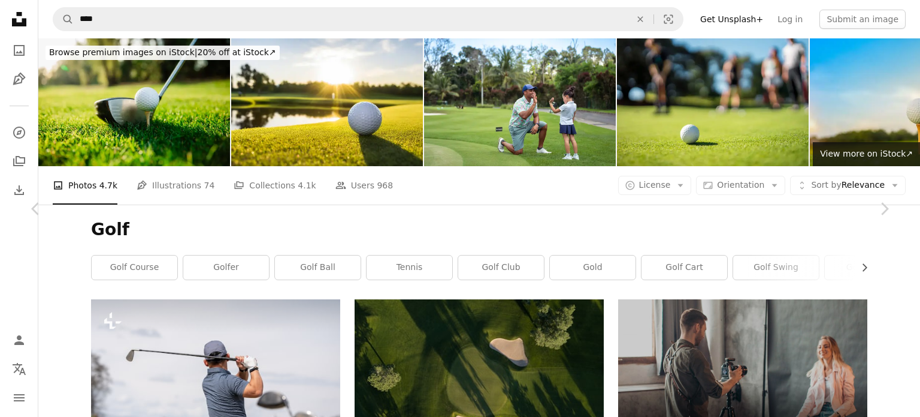  Describe the element at coordinates (226, 267) in the screenshot. I see `a: golfer` at that location.